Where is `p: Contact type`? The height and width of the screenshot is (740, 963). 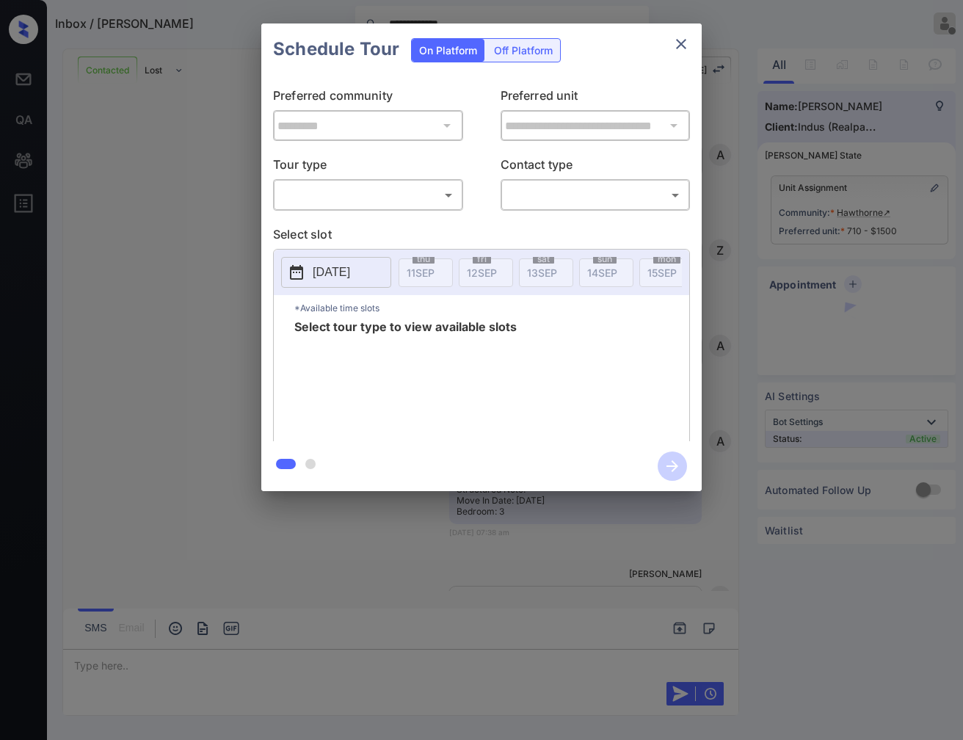
p: Contact type is located at coordinates (595, 167).